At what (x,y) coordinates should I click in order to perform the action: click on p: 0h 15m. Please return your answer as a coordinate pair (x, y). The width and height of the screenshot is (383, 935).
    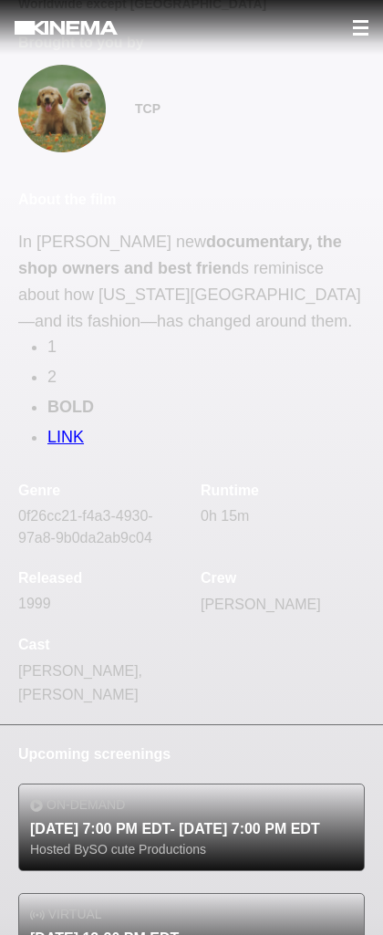
    Looking at the image, I should click on (283, 516).